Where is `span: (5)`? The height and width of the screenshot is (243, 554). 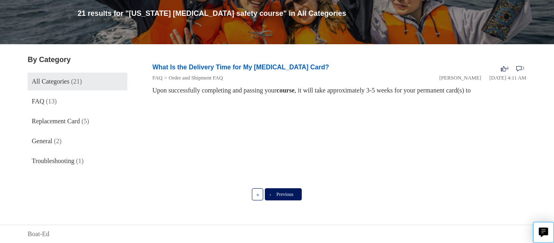 span: (5) is located at coordinates (85, 121).